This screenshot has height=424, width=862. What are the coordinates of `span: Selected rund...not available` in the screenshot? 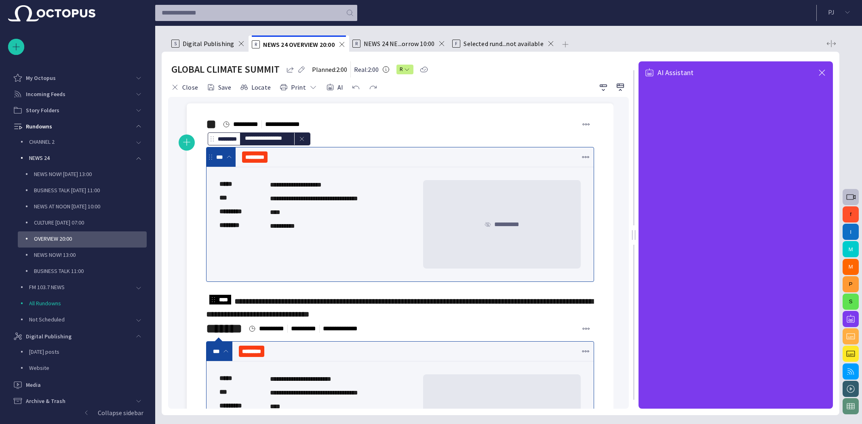 It's located at (504, 44).